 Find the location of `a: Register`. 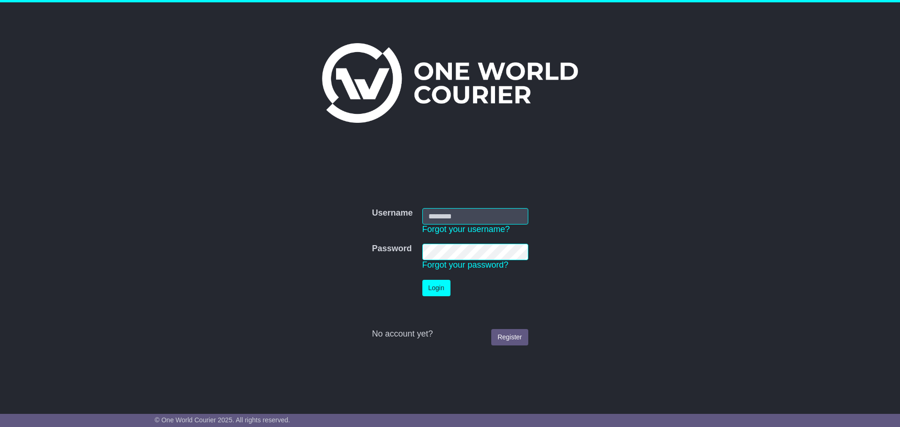

a: Register is located at coordinates (509, 337).